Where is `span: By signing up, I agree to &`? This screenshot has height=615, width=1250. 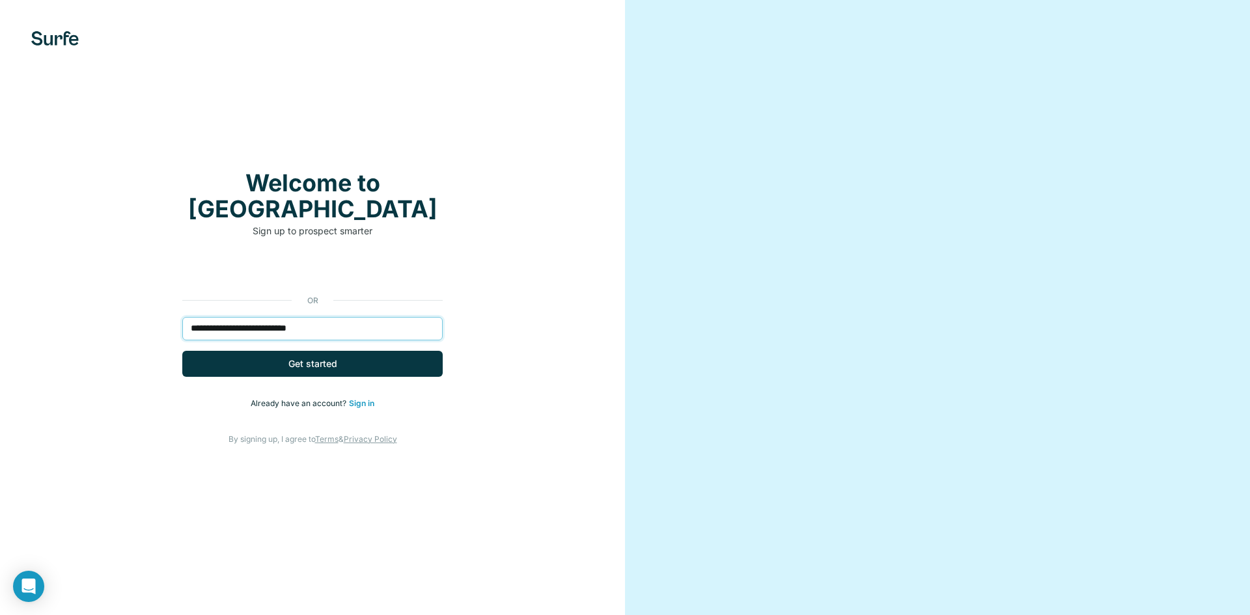
span: By signing up, I agree to & is located at coordinates (313, 439).